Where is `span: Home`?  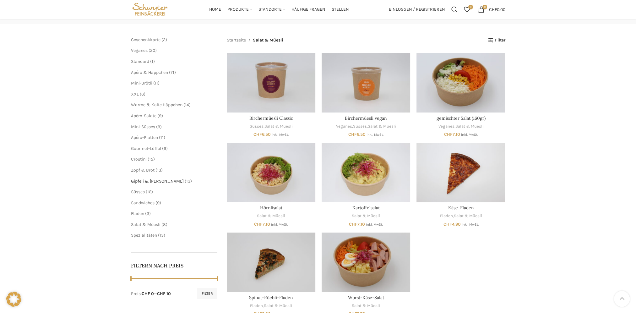
span: Home is located at coordinates (215, 9).